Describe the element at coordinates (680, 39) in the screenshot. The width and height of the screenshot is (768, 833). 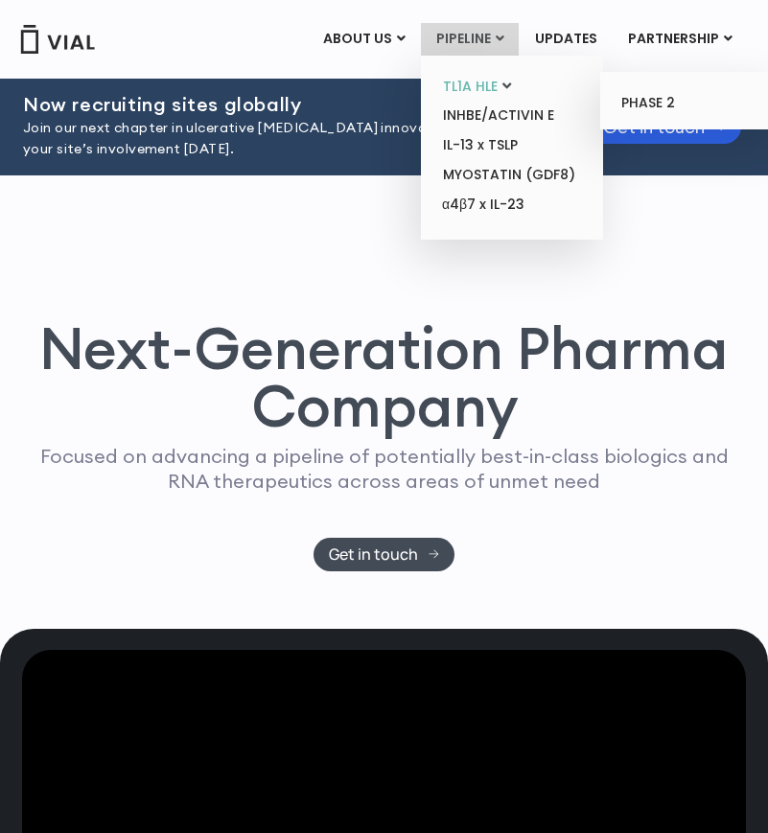
I see `a: PARTNERSHIPMenu Toggle` at that location.